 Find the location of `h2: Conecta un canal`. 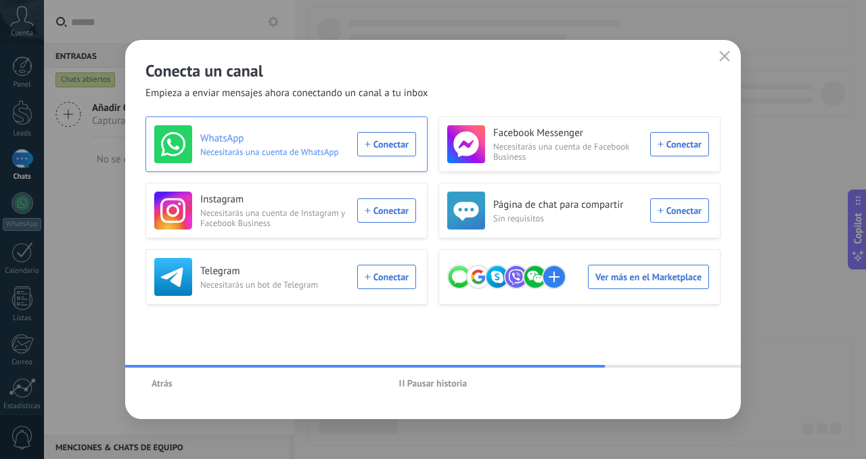

h2: Conecta un canal is located at coordinates (433, 70).